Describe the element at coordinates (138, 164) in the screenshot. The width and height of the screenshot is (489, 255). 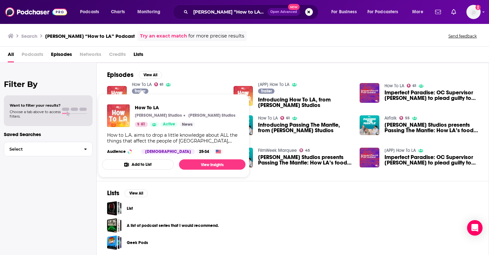
I see `button: Add to List` at that location.